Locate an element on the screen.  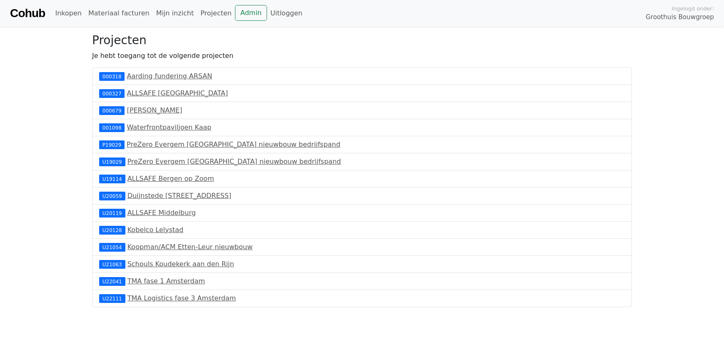
div: U20059 is located at coordinates (112, 196).